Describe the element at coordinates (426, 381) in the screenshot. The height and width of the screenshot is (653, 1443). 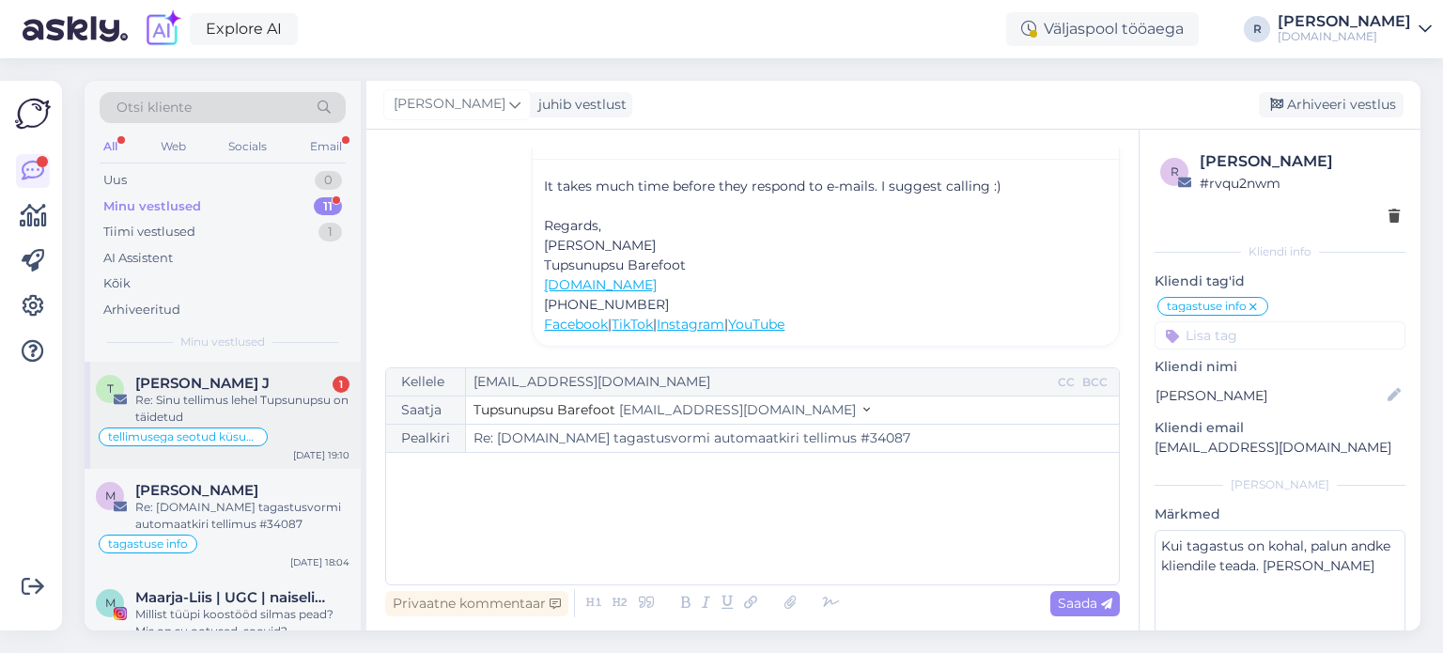
I see `div: Kellele` at that location.